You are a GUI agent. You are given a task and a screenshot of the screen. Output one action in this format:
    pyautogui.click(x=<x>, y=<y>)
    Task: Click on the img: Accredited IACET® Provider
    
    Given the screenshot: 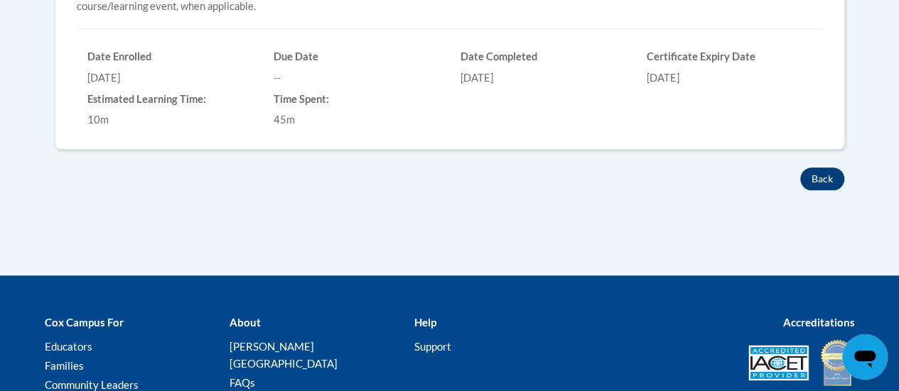 What is the action you would take?
    pyautogui.click(x=778, y=363)
    